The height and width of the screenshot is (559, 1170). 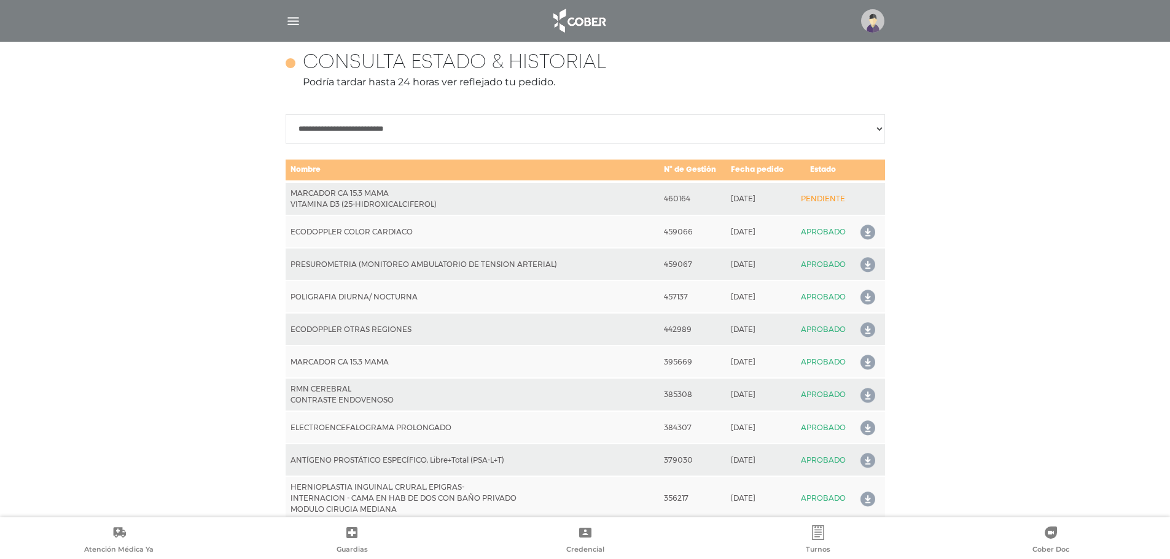 What do you see at coordinates (454, 63) in the screenshot?
I see `h4: Consulta estado & historial` at bounding box center [454, 63].